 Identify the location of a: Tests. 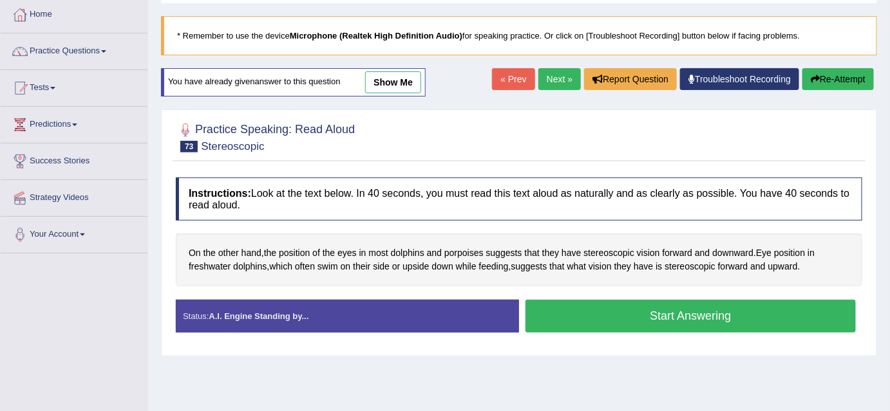
(74, 86).